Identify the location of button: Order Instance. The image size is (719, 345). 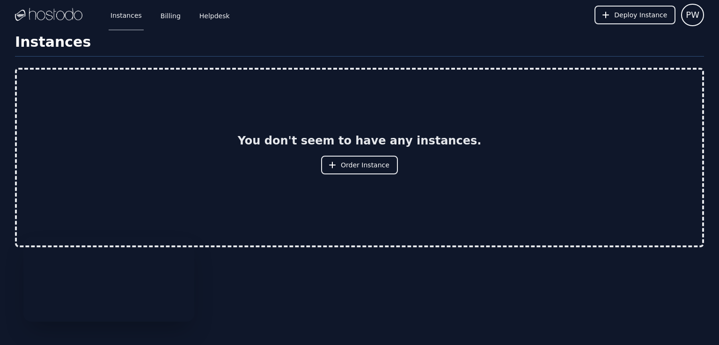
(359, 165).